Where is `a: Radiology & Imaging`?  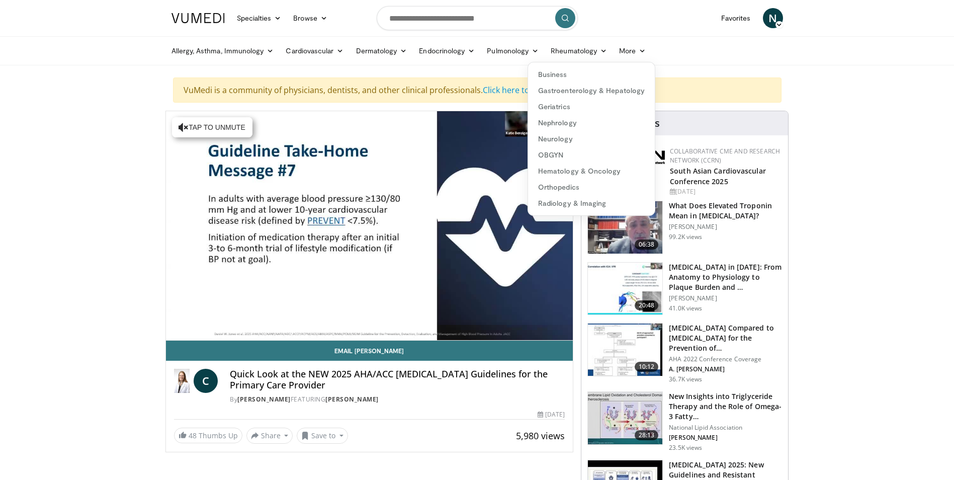
a: Radiology & Imaging is located at coordinates (591, 203).